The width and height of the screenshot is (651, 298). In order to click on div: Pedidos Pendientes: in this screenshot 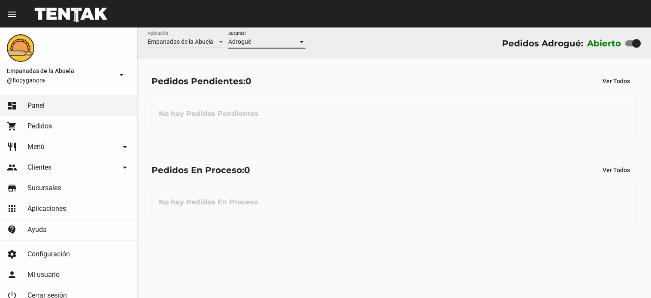, I will do `click(201, 81)`.